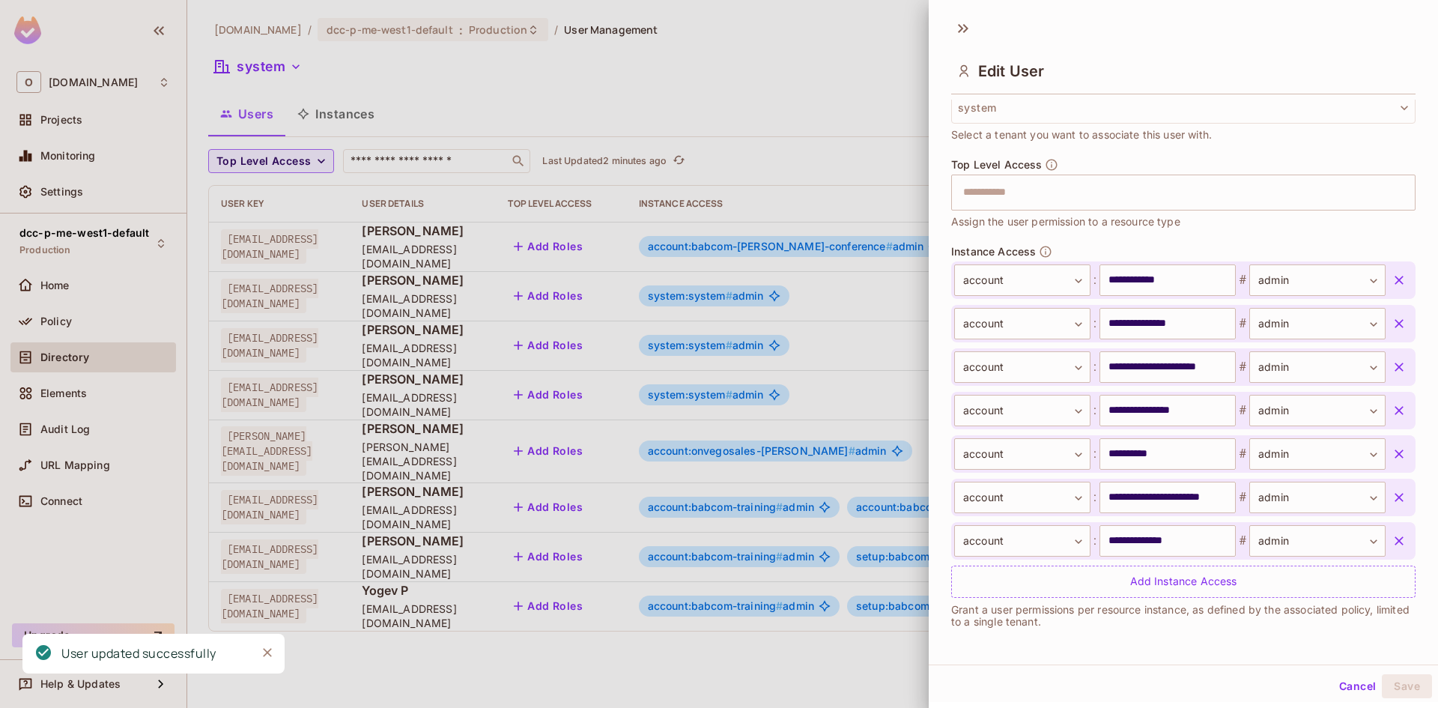  What do you see at coordinates (1183, 108) in the screenshot?
I see `button: system` at bounding box center [1183, 108].